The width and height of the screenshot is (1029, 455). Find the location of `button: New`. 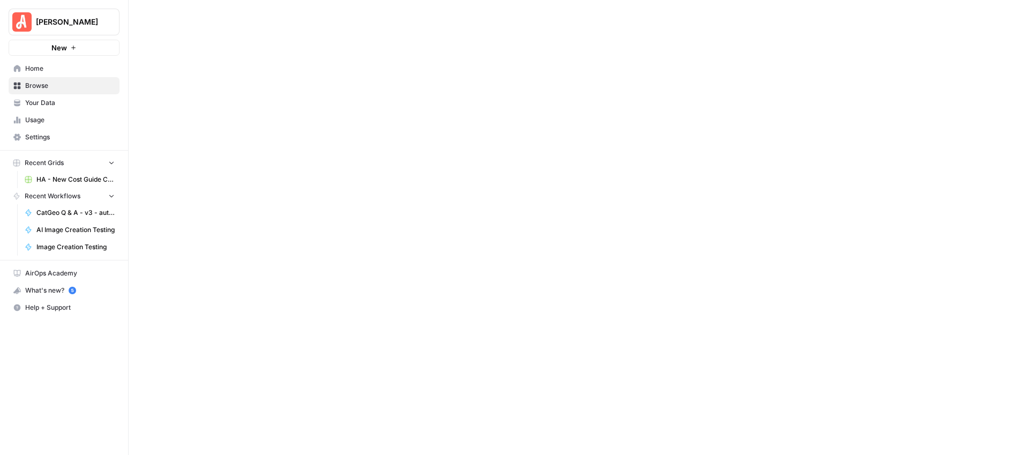

button: New is located at coordinates (64, 48).